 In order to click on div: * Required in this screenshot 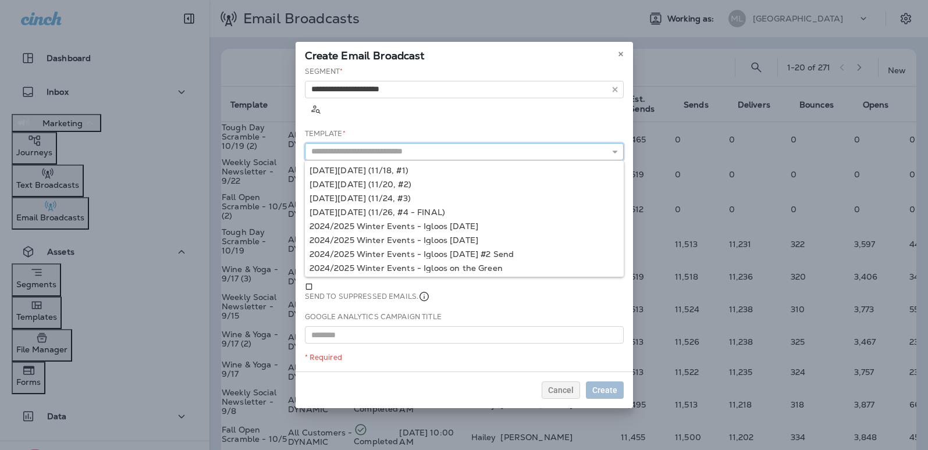, I will do `click(464, 358)`.